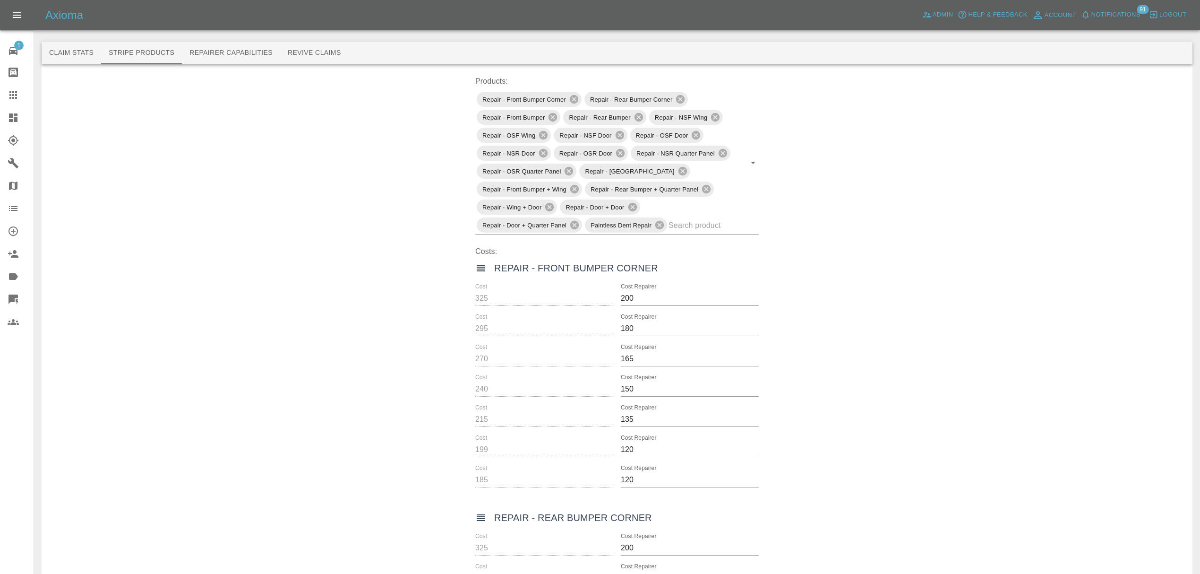 Image resolution: width=1200 pixels, height=574 pixels. What do you see at coordinates (1143, 9) in the screenshot?
I see `span: 91` at bounding box center [1143, 9].